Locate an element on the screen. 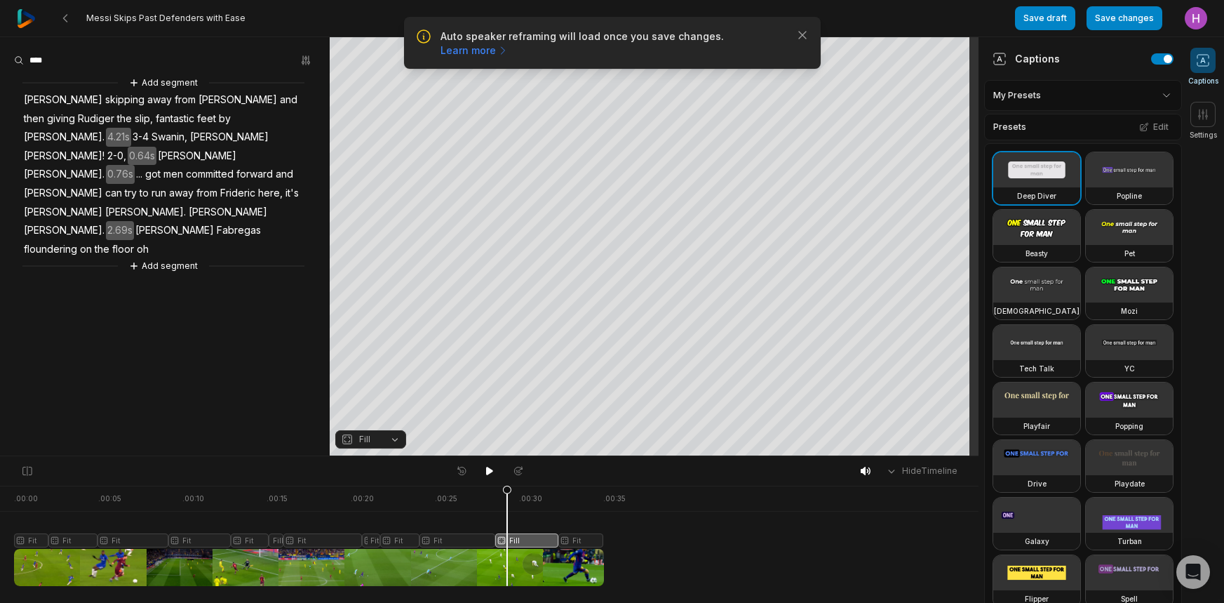 Image resolution: width=1224 pixels, height=603 pixels. button: Captions is located at coordinates (1203, 67).